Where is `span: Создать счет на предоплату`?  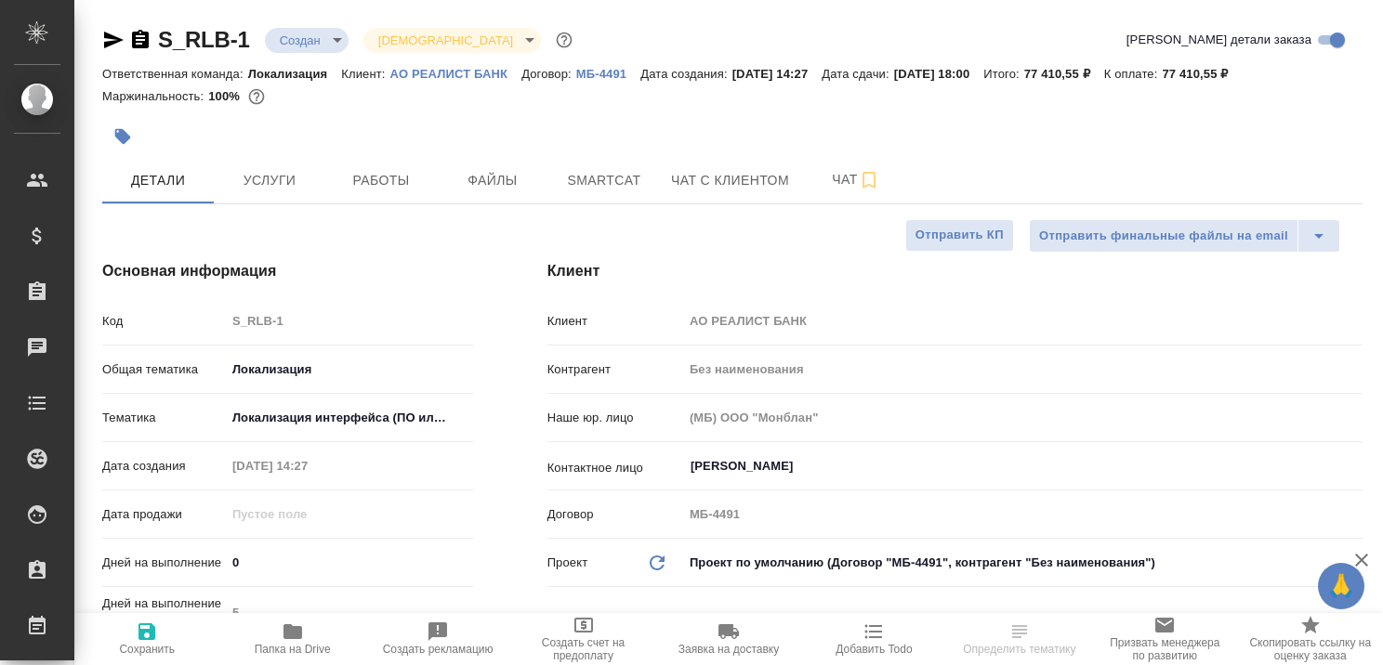
span: Создать счет на предоплату is located at coordinates (583, 650).